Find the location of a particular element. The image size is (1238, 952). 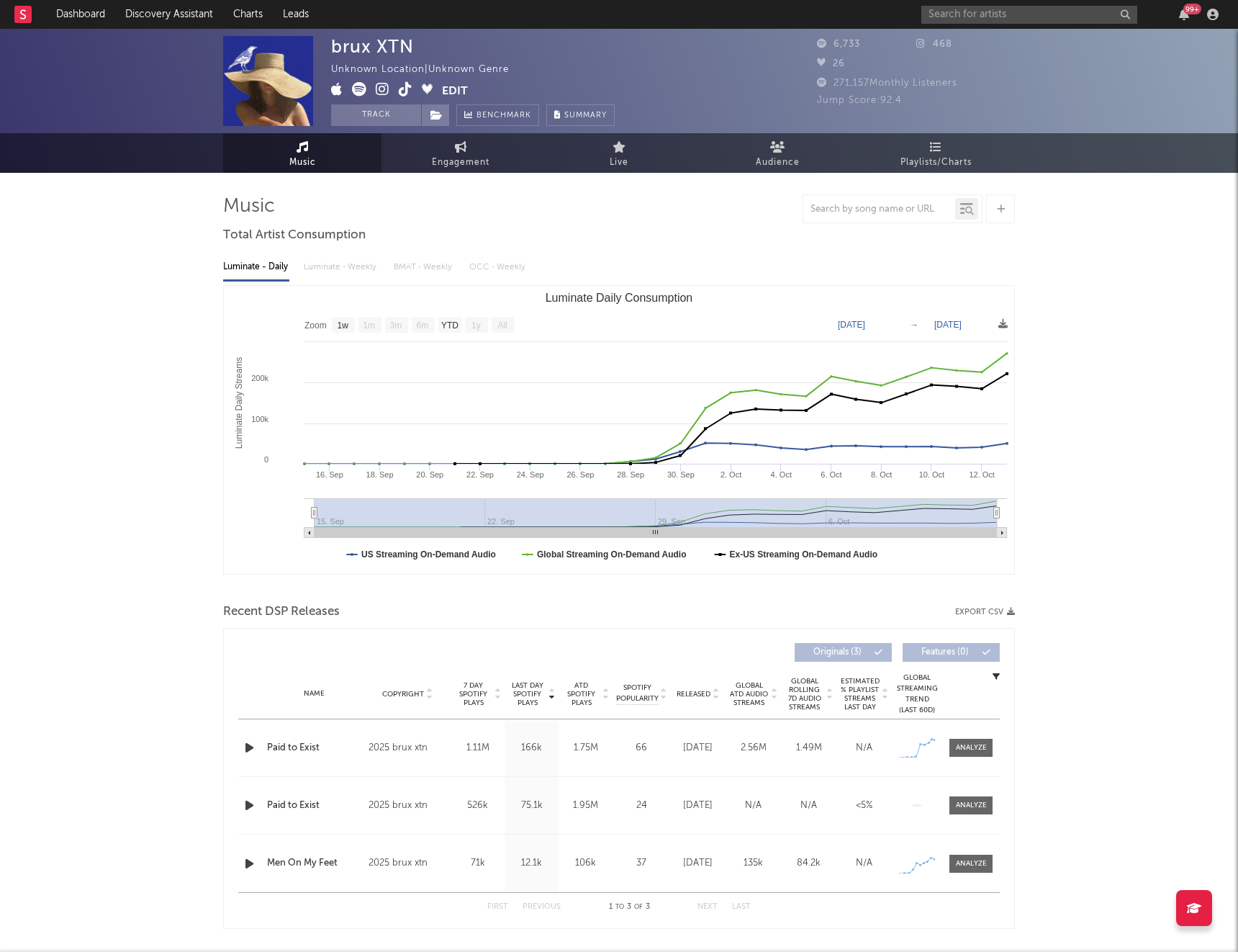

svg: Luminate Daily Consumption is located at coordinates (619, 429).